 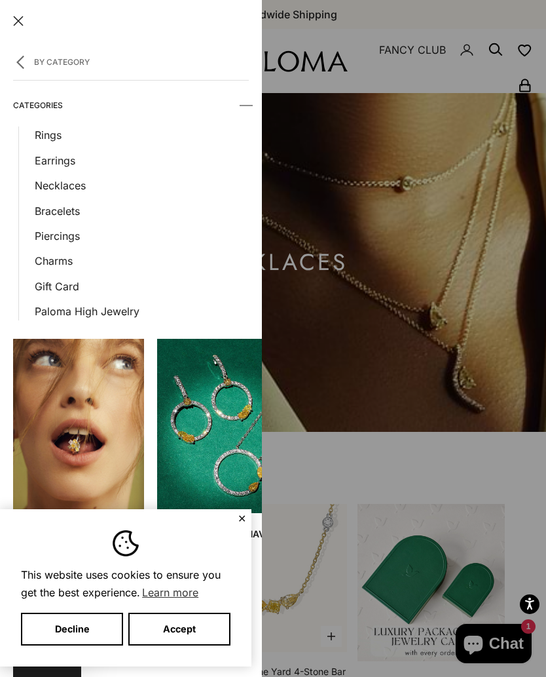 I want to click on a: Paloma High Jewelry, so click(x=141, y=311).